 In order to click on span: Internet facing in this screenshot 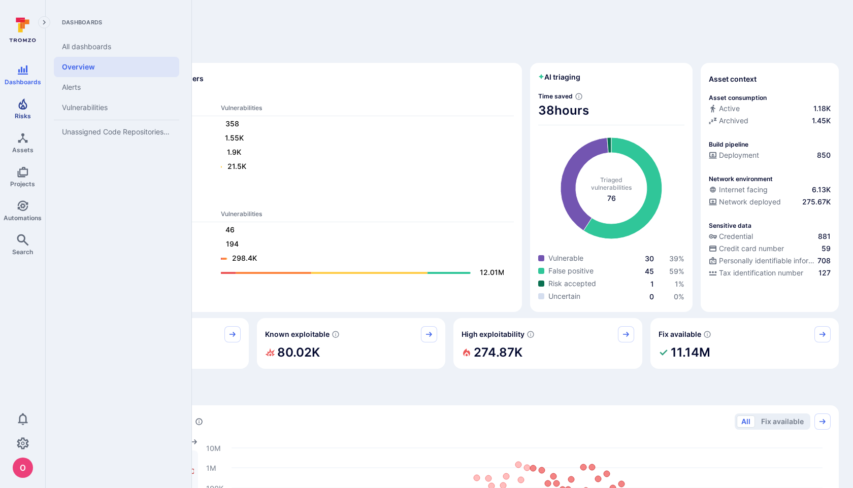, I will do `click(743, 190)`.